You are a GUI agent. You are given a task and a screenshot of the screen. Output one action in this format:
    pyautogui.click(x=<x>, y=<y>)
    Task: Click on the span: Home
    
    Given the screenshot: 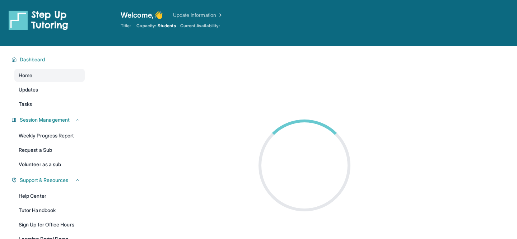 What is the action you would take?
    pyautogui.click(x=25, y=75)
    